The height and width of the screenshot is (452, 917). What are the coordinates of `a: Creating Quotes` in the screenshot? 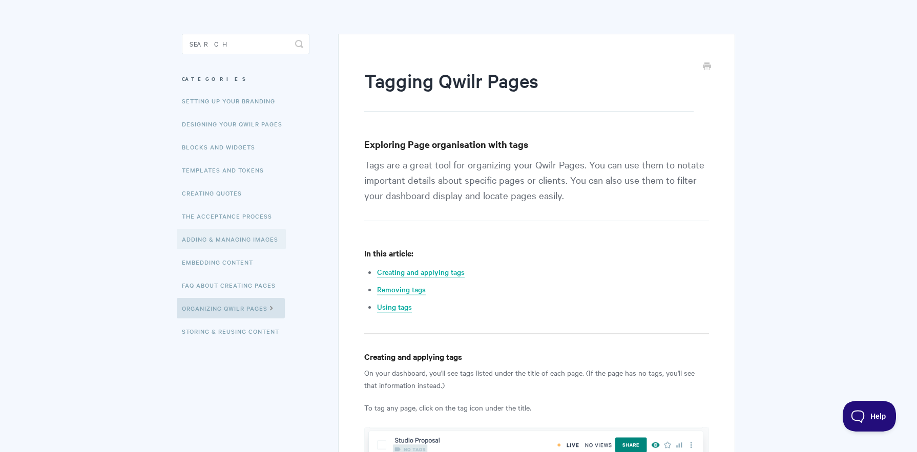 It's located at (216, 193).